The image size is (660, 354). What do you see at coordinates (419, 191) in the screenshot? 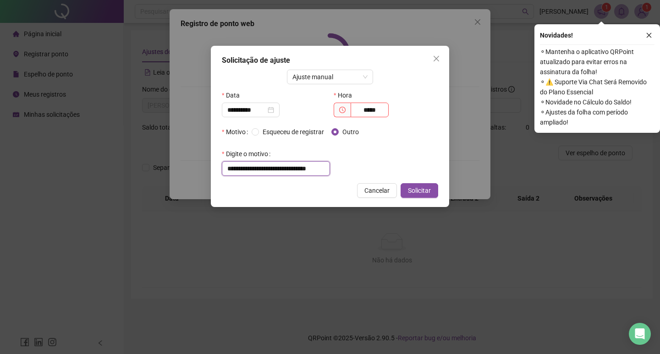
I see `span: Solicitar` at bounding box center [419, 191].